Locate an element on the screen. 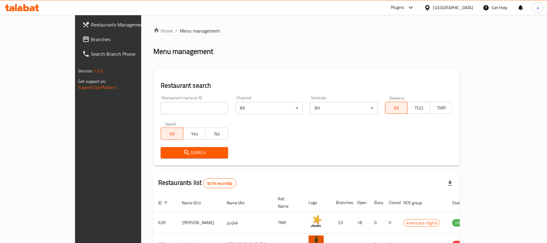 The image size is (547, 243). span: Get support on: is located at coordinates (92, 81).